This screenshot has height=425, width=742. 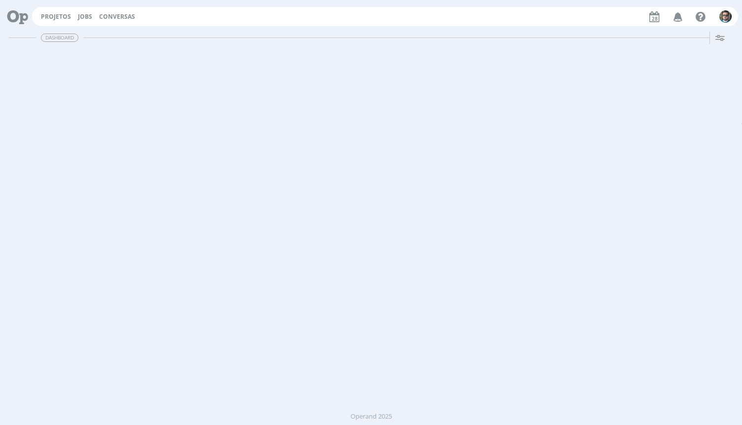 What do you see at coordinates (56, 17) in the screenshot?
I see `button: Projetos` at bounding box center [56, 17].